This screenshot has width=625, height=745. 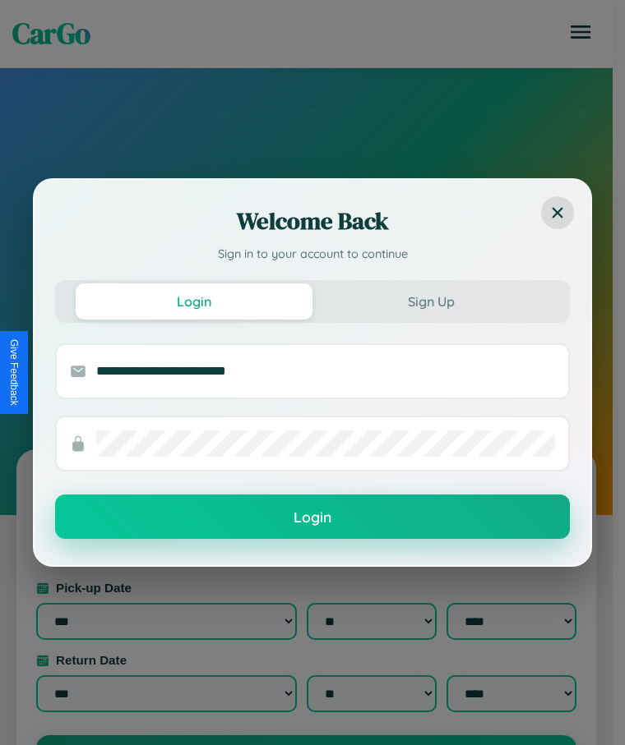 I want to click on button: Sign Up, so click(x=431, y=302).